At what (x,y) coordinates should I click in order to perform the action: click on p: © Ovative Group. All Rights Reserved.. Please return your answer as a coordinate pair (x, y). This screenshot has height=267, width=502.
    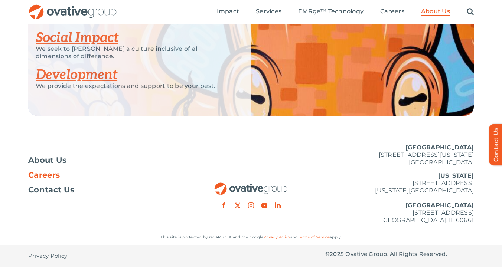
    Looking at the image, I should click on (400, 254).